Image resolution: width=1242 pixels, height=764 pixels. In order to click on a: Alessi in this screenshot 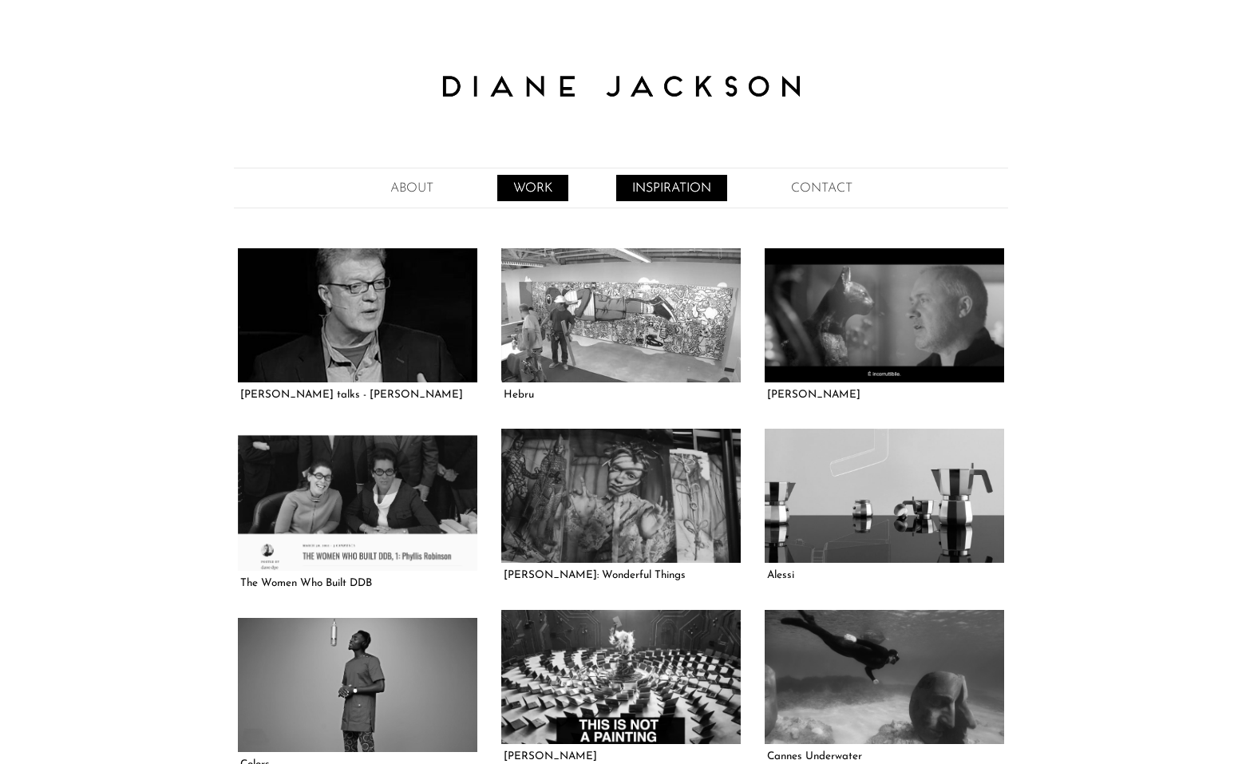, I will do `click(884, 496)`.